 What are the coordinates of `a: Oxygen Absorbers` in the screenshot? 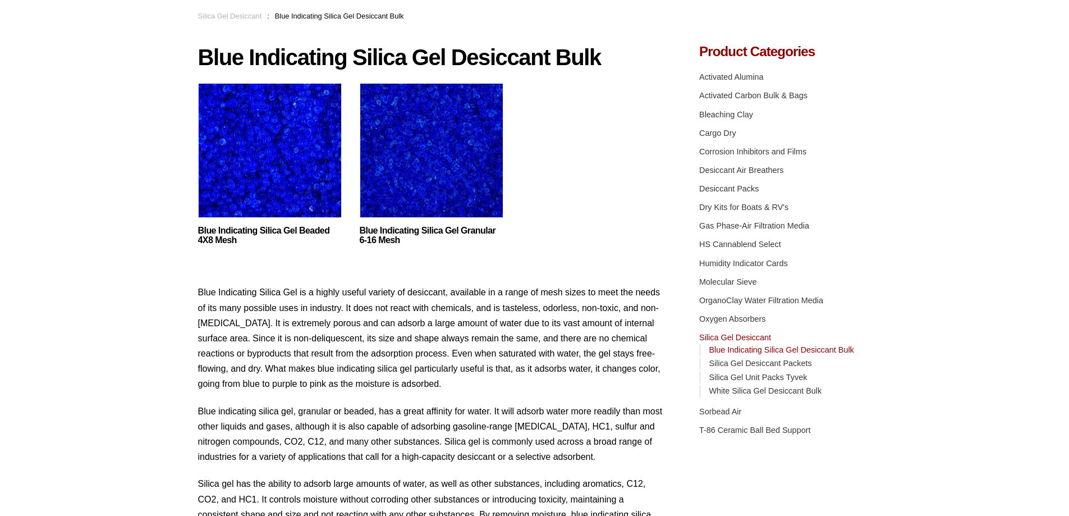 It's located at (732, 319).